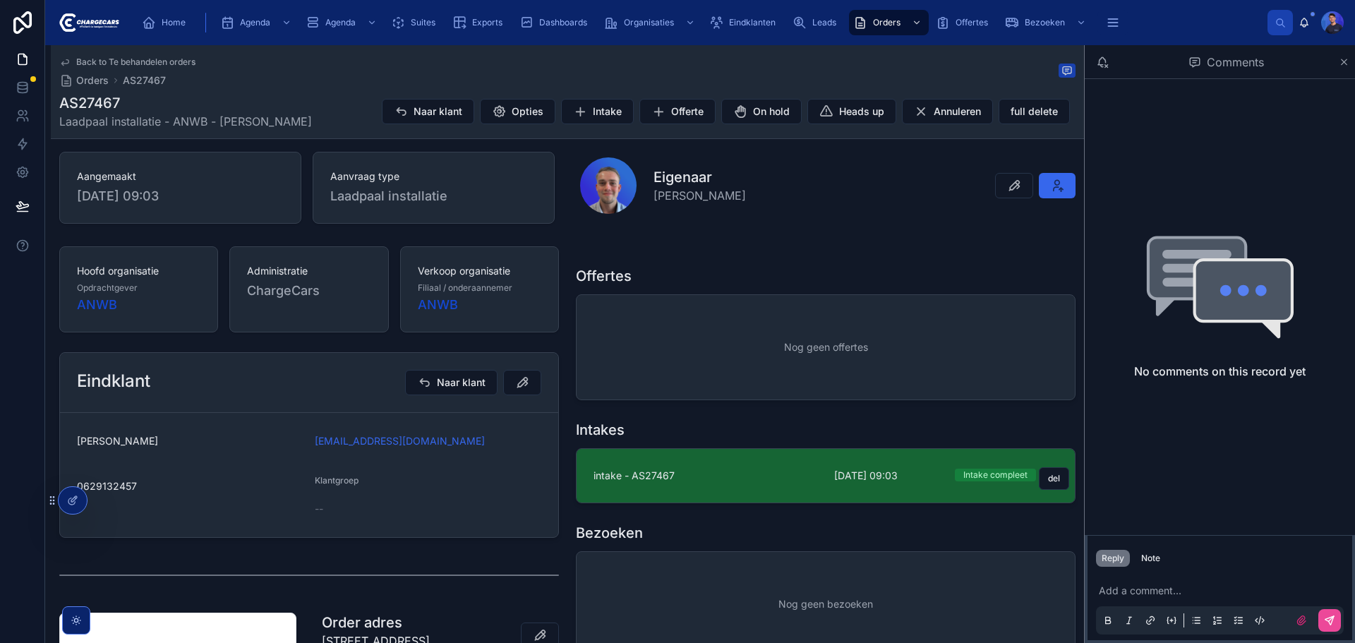 The width and height of the screenshot is (1355, 643). What do you see at coordinates (600, 430) in the screenshot?
I see `h1: Intakes` at bounding box center [600, 430].